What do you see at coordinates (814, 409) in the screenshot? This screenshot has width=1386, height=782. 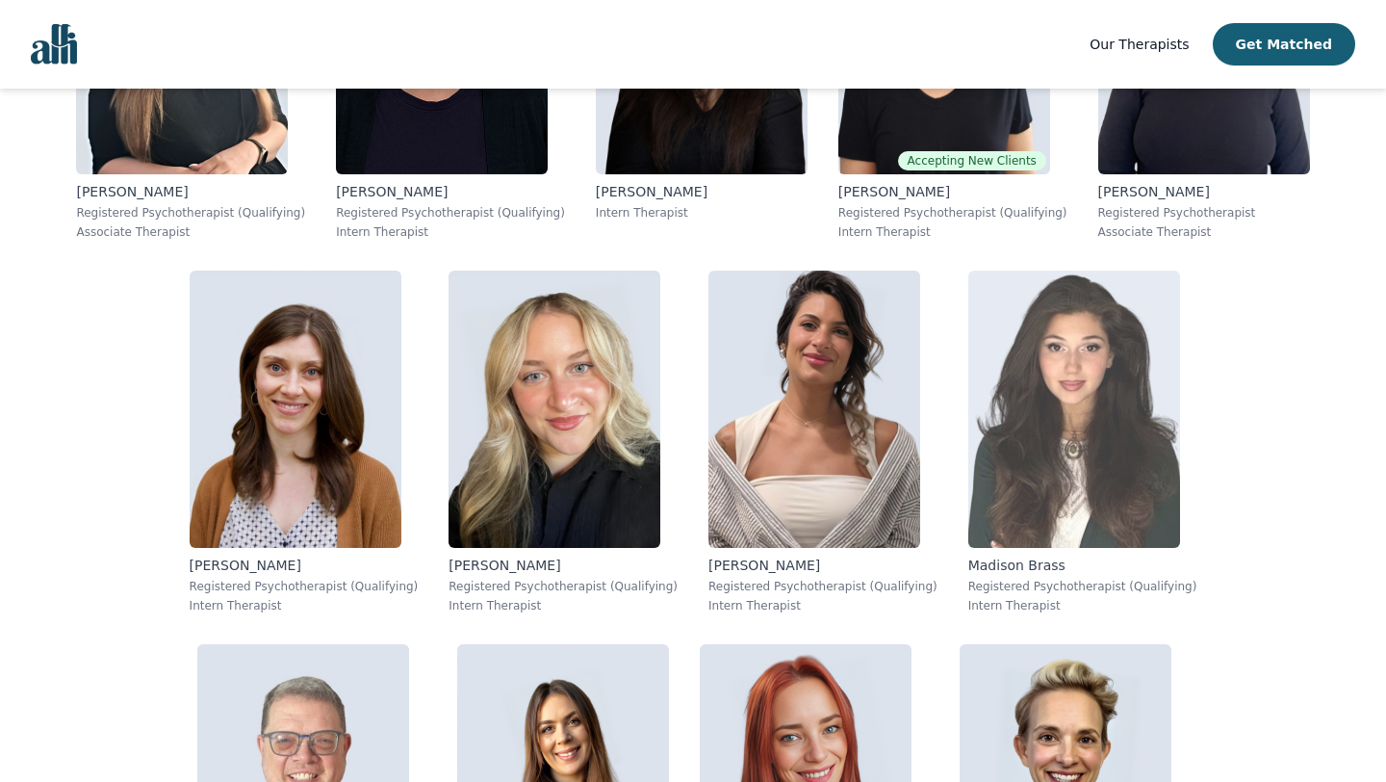 I see `img: Fernanda_Bravo` at bounding box center [814, 409].